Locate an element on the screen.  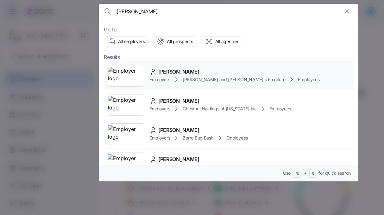
button: All prospects is located at coordinates (175, 41).